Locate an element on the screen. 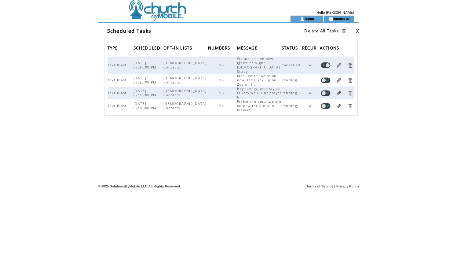  span: Hey family, we pray all is very well. Our prayer b... is located at coordinates (259, 93).